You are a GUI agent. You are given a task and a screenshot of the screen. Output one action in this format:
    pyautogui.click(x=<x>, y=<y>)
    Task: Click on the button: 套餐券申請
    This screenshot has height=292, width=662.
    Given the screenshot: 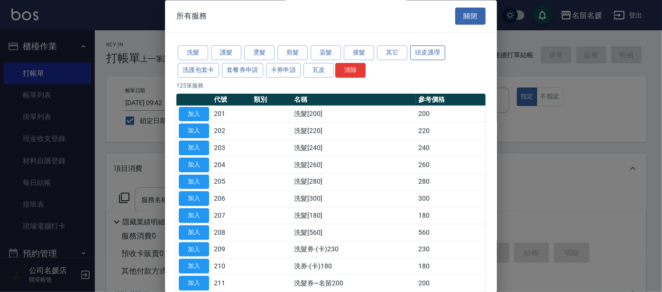 What is the action you would take?
    pyautogui.click(x=242, y=70)
    